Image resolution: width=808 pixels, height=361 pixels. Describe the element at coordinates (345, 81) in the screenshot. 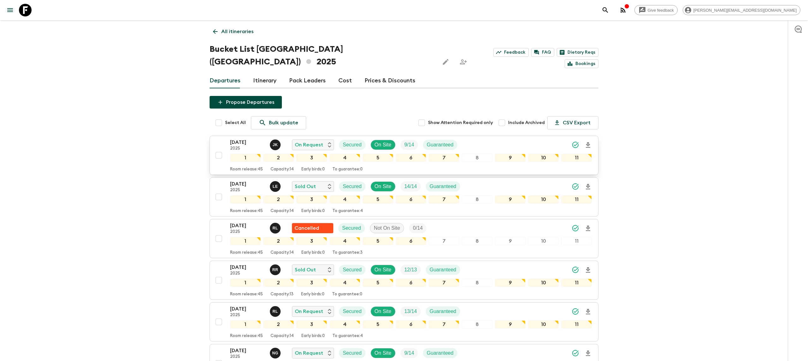

I see `a: Cost` at that location.